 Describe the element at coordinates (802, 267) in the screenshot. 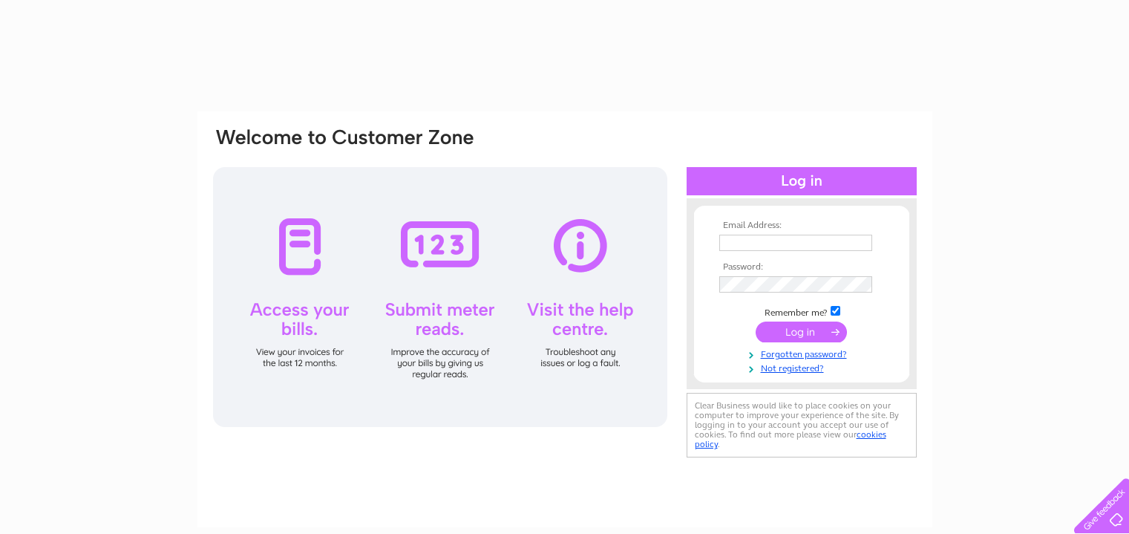

I see `th: Password:` at that location.